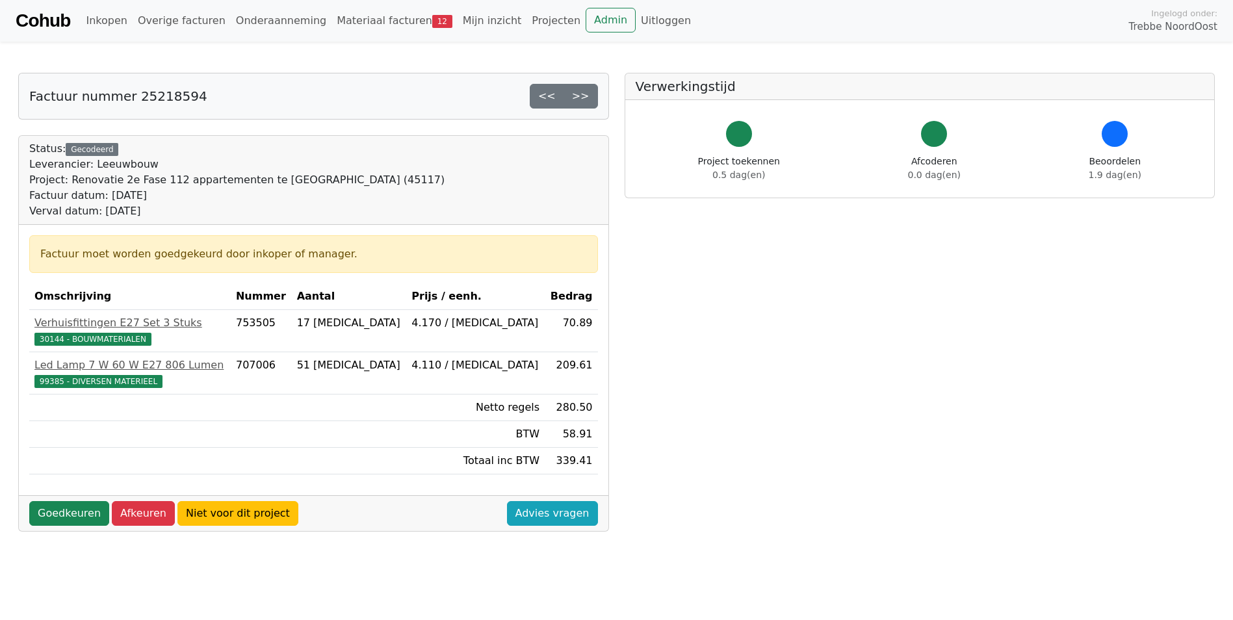 The image size is (1233, 620). Describe the element at coordinates (610, 20) in the screenshot. I see `a: Admin` at that location.